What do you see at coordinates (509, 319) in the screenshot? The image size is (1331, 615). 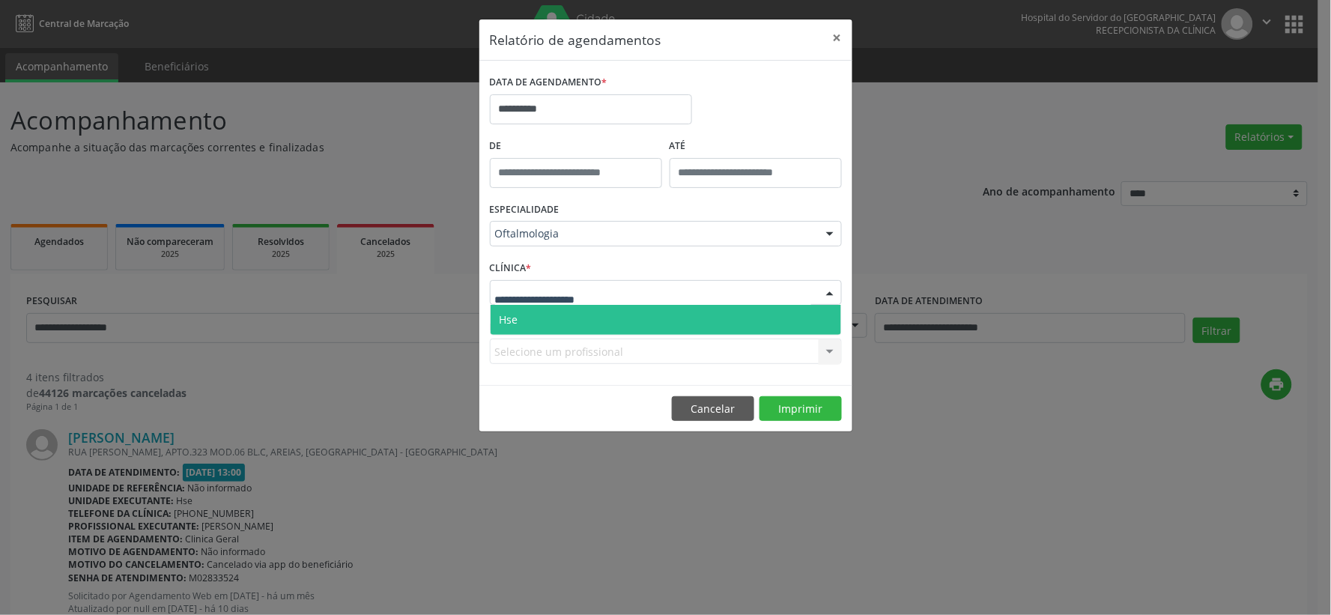 I see `span: Hse` at bounding box center [509, 319].